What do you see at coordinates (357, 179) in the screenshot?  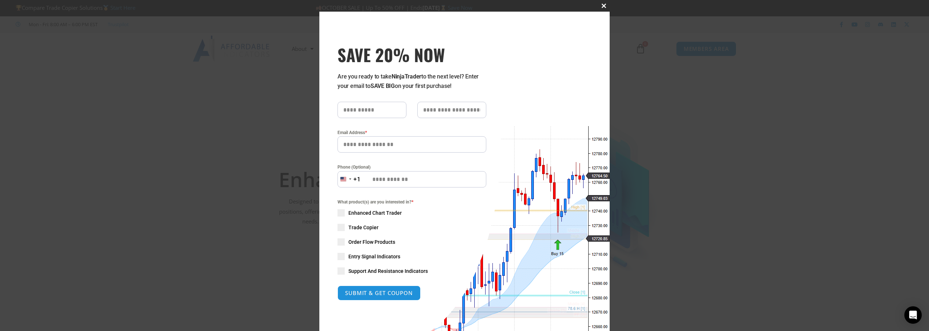 I see `div: +1` at bounding box center [357, 179].